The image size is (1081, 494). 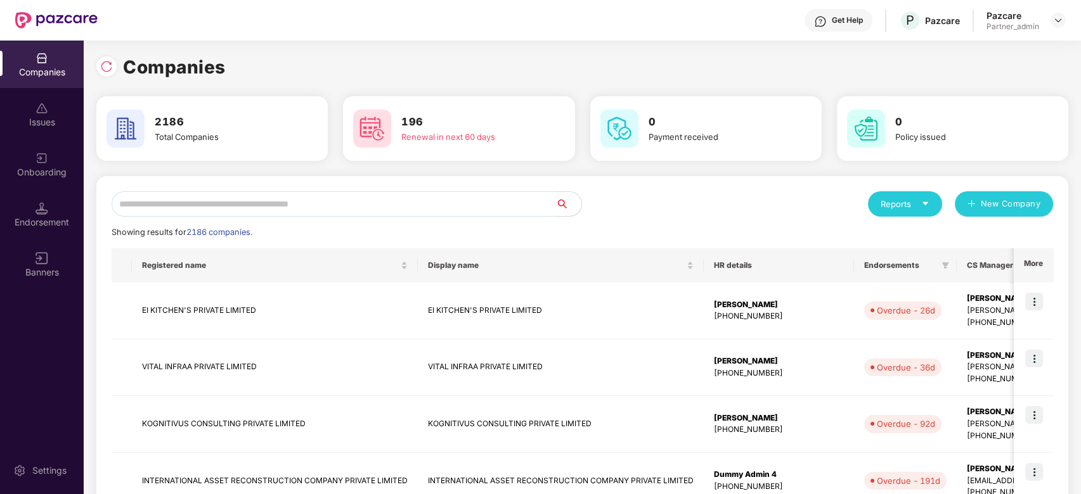 I want to click on span: Endorsements, so click(x=900, y=266).